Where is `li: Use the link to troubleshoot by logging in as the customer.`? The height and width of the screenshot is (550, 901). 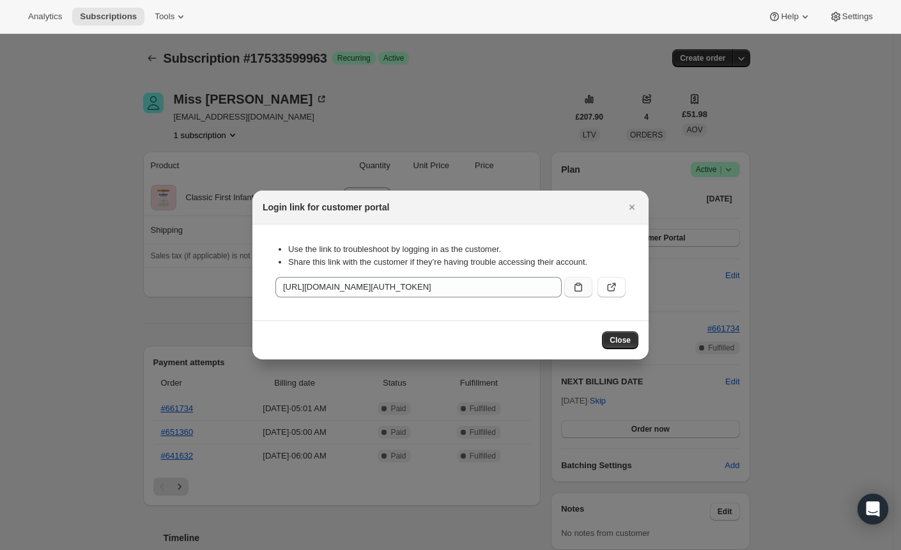 li: Use the link to troubleshoot by logging in as the customer. is located at coordinates (457, 249).